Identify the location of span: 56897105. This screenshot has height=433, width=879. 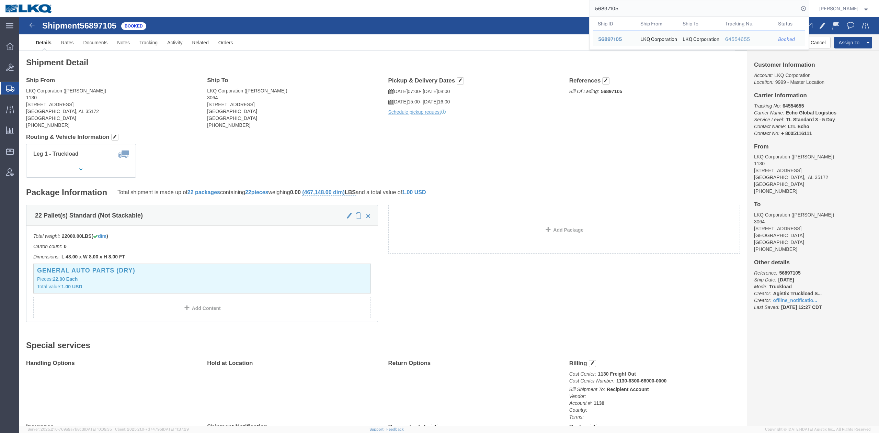
(610, 39).